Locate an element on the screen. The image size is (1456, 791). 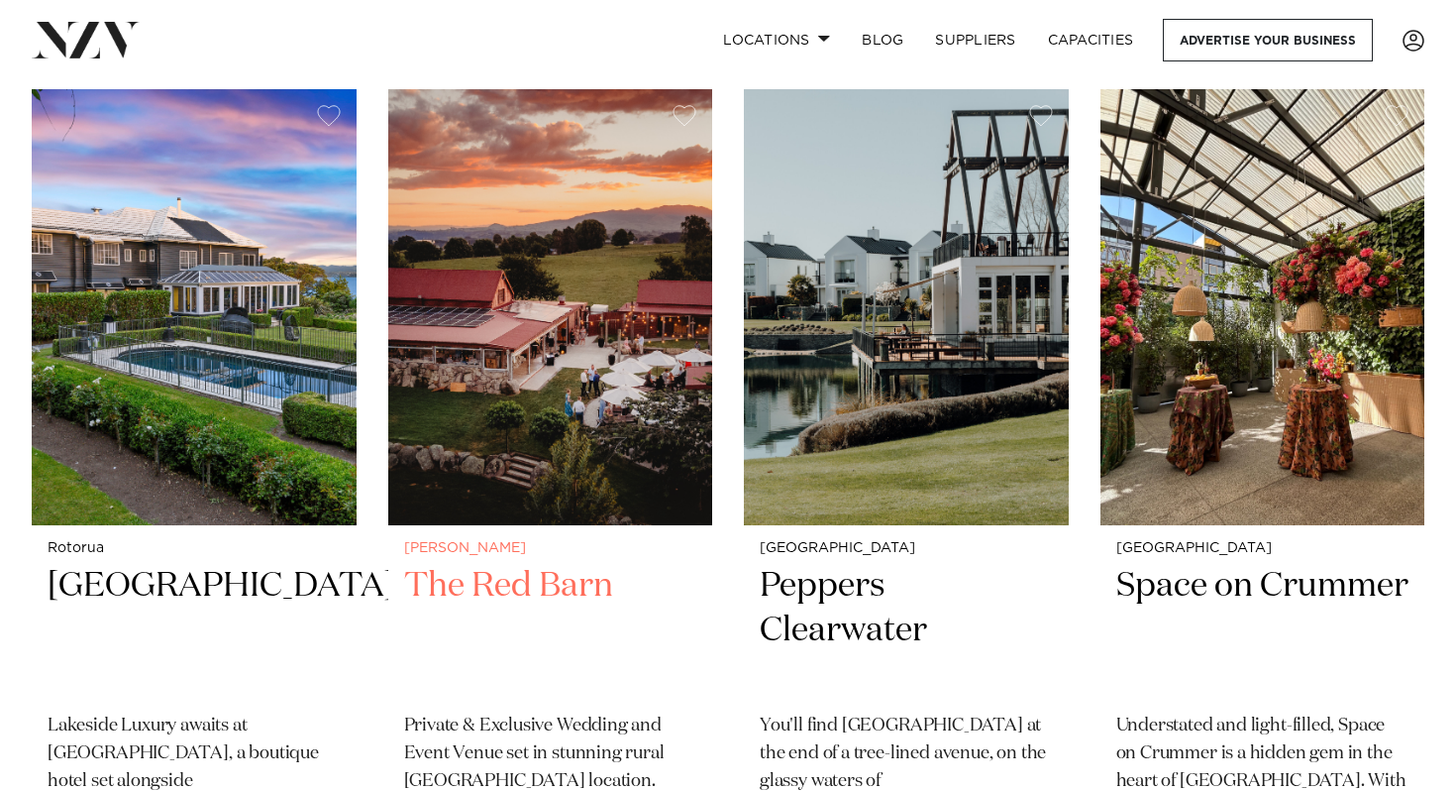
h2: Peppers Clearwater is located at coordinates (906, 630).